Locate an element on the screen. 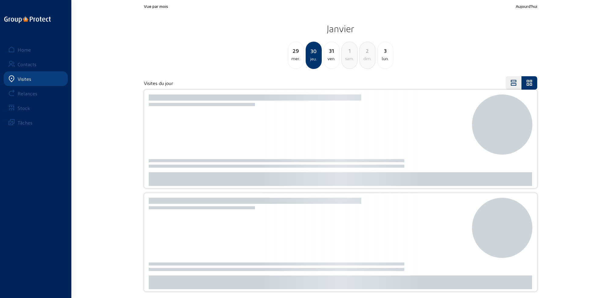  h2: Janvier is located at coordinates (341, 29).